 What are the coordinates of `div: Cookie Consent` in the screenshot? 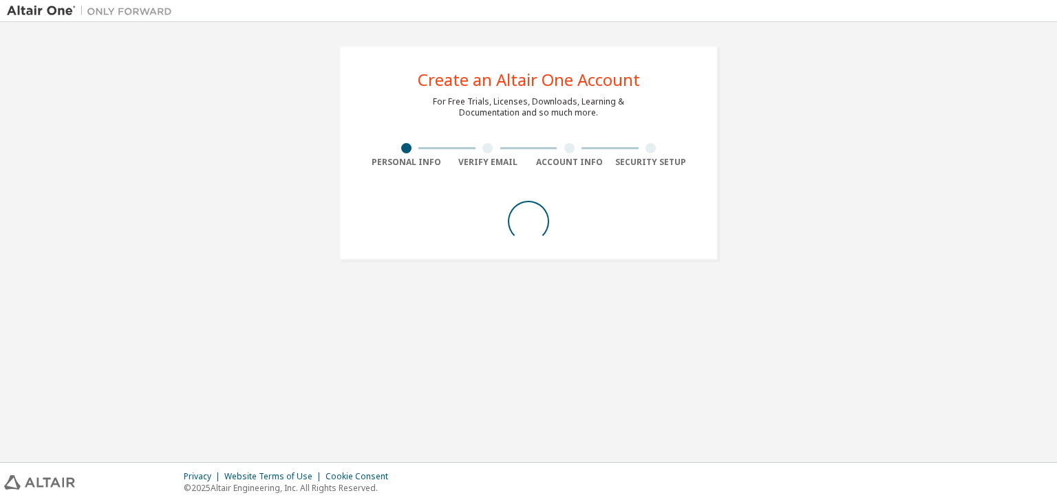 It's located at (361, 477).